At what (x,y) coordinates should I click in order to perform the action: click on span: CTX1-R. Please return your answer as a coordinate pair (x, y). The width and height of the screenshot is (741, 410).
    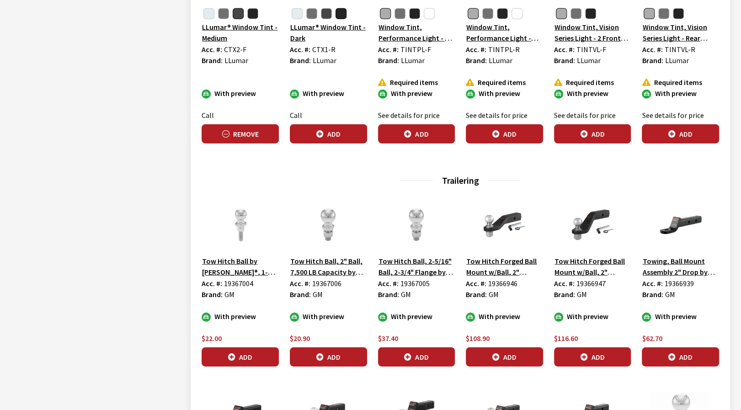
    Looking at the image, I should click on (324, 49).